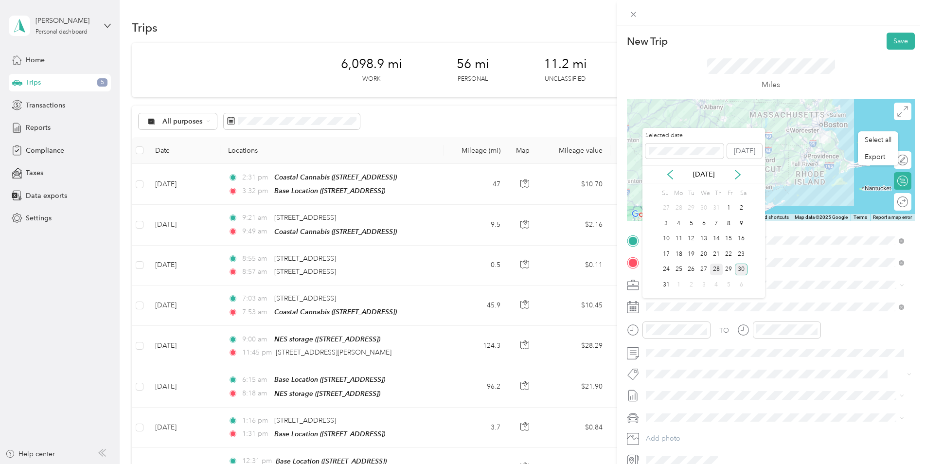 This screenshot has width=925, height=464. I want to click on div: Th, so click(718, 194).